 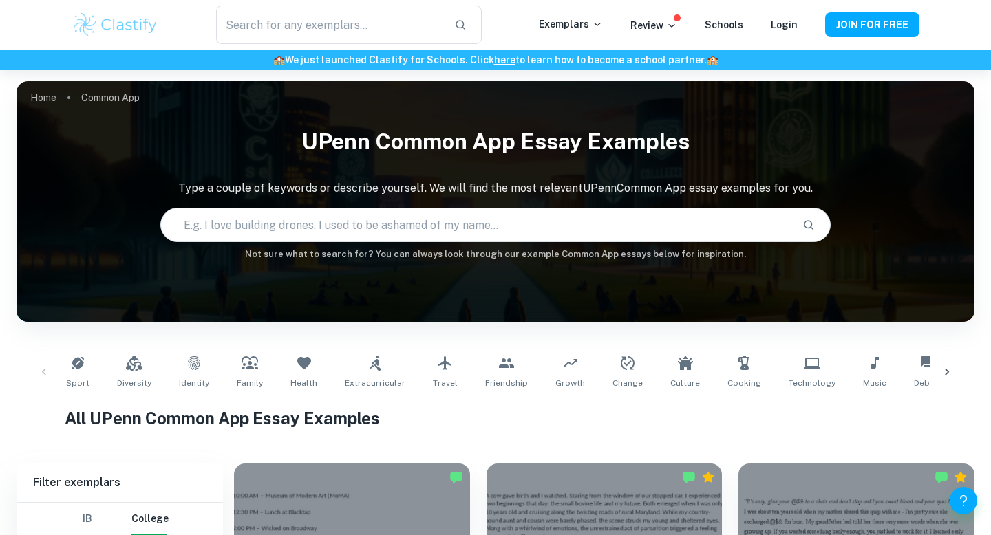 What do you see at coordinates (115, 25) in the screenshot?
I see `a: Clastify logo` at bounding box center [115, 25].